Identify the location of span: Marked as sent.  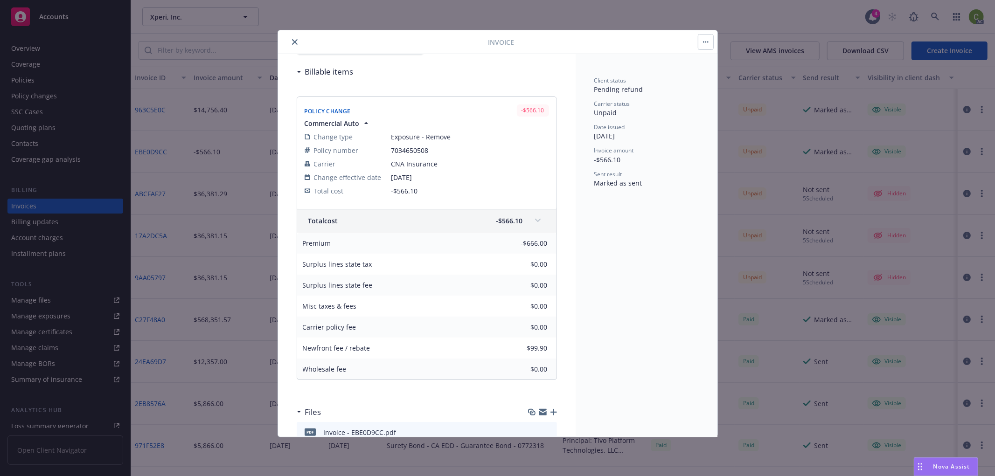
(618, 183).